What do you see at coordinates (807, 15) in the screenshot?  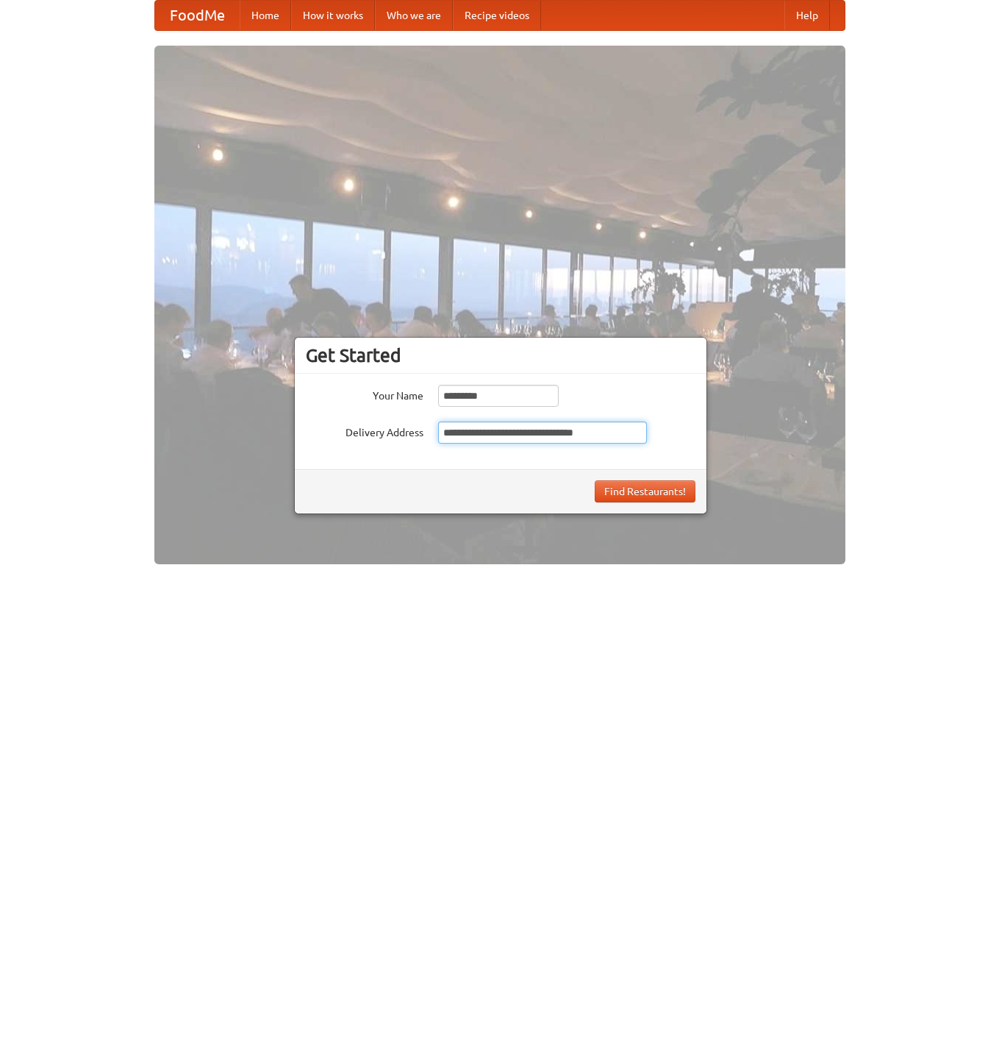 I see `a: Help` at bounding box center [807, 15].